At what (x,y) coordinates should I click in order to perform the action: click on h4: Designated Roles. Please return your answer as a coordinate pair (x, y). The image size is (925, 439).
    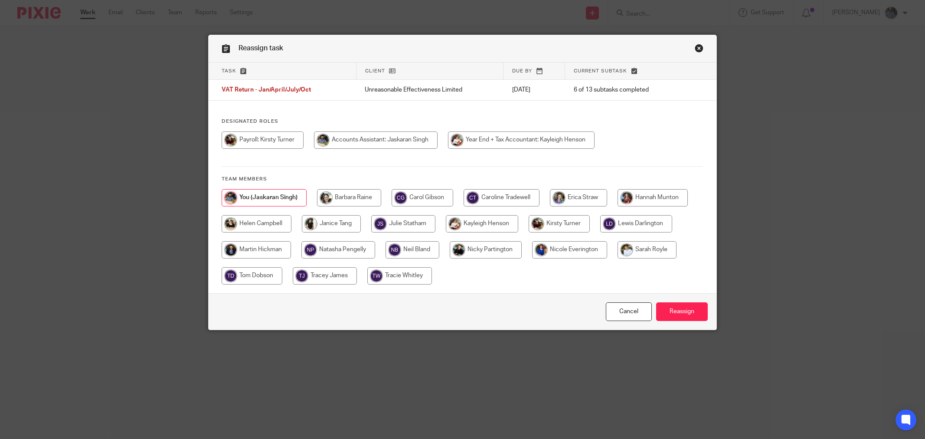
    Looking at the image, I should click on (462, 121).